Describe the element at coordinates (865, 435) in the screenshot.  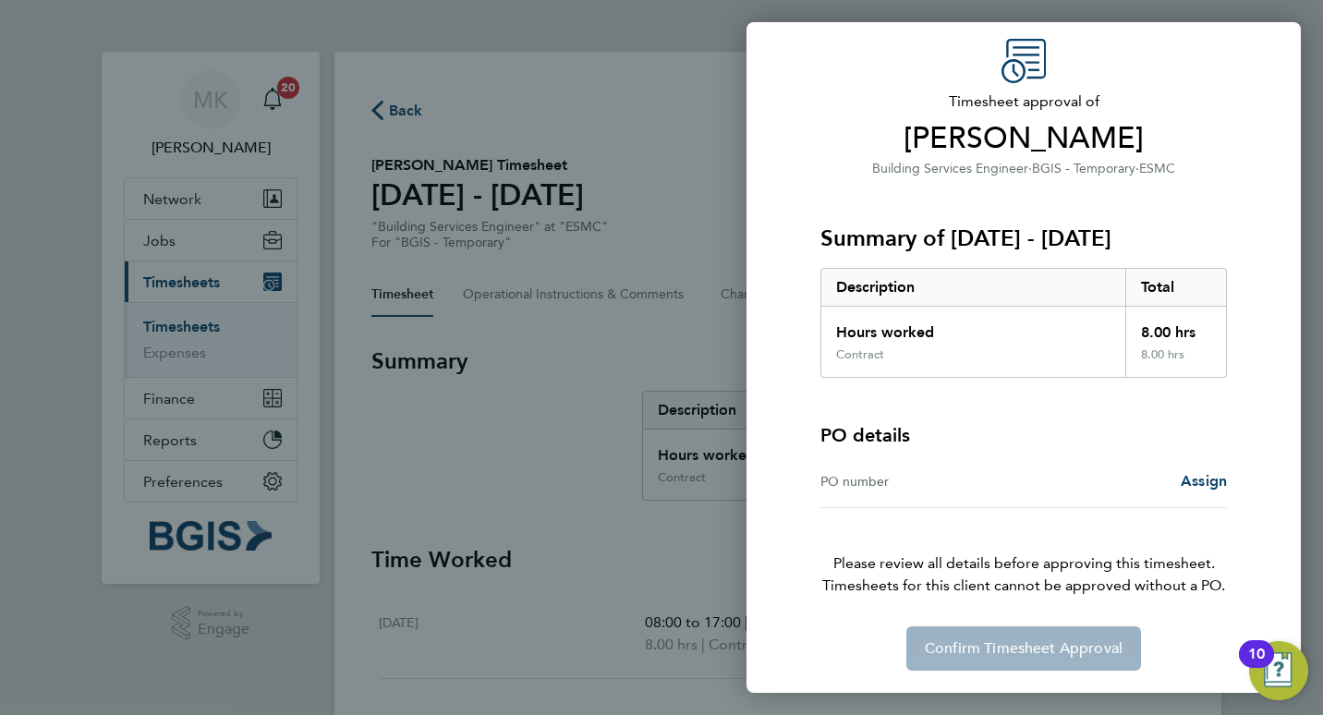
I see `h4: PO details` at that location.